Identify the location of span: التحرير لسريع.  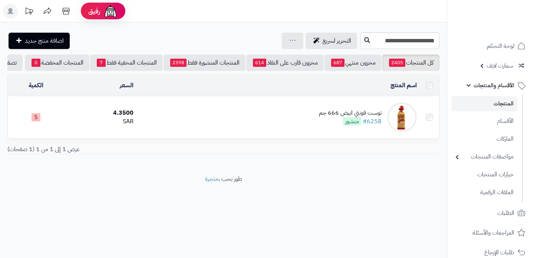
(337, 41).